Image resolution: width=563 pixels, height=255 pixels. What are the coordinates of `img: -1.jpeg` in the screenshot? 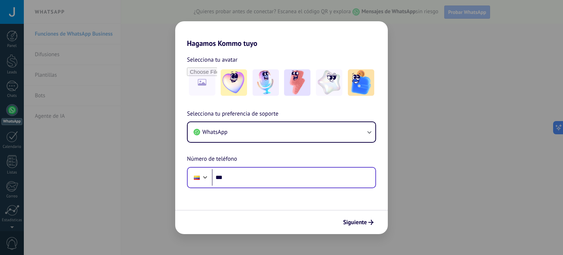 It's located at (234, 82).